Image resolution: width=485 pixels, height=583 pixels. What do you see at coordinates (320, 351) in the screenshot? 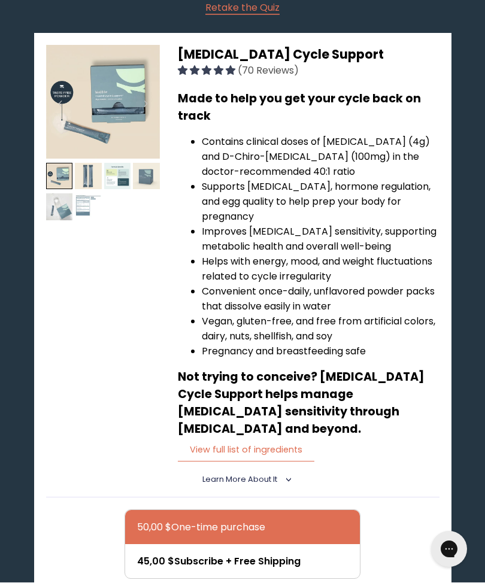
I see `li: Pregnancy and breastfeeding safe` at bounding box center [320, 351].